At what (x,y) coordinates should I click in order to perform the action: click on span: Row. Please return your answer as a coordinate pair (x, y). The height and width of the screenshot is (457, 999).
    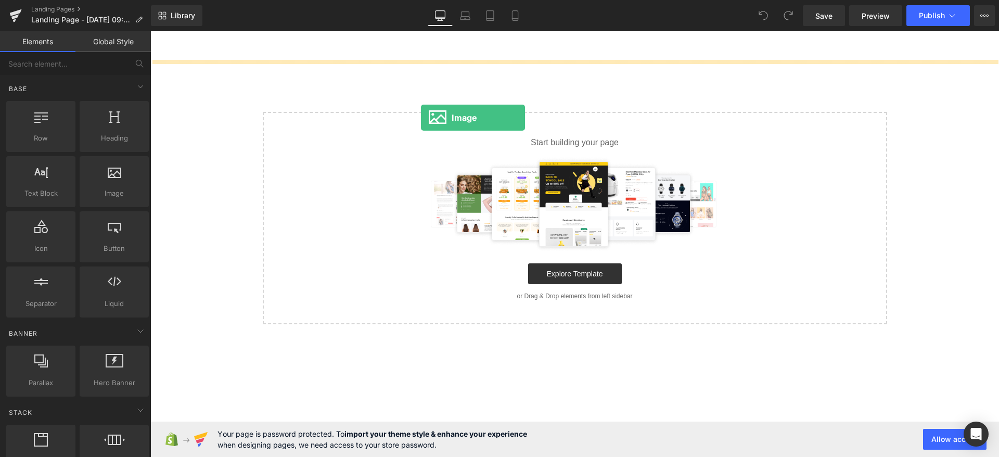
    Looking at the image, I should click on (41, 138).